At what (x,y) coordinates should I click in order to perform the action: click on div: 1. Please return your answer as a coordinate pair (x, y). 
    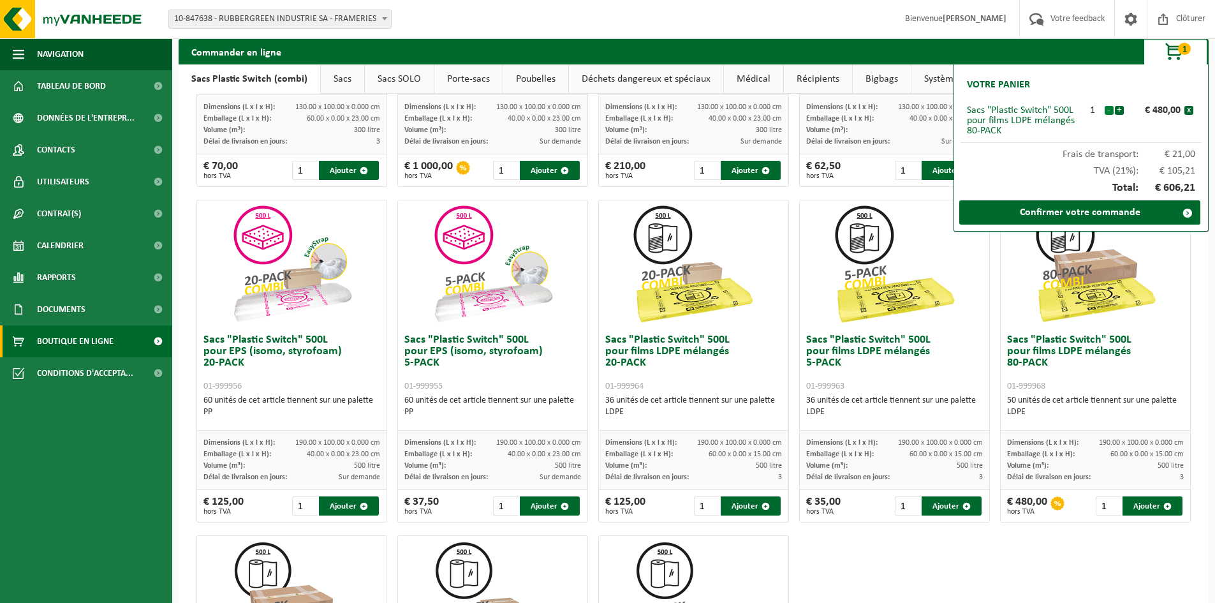
    Looking at the image, I should click on (1093, 110).